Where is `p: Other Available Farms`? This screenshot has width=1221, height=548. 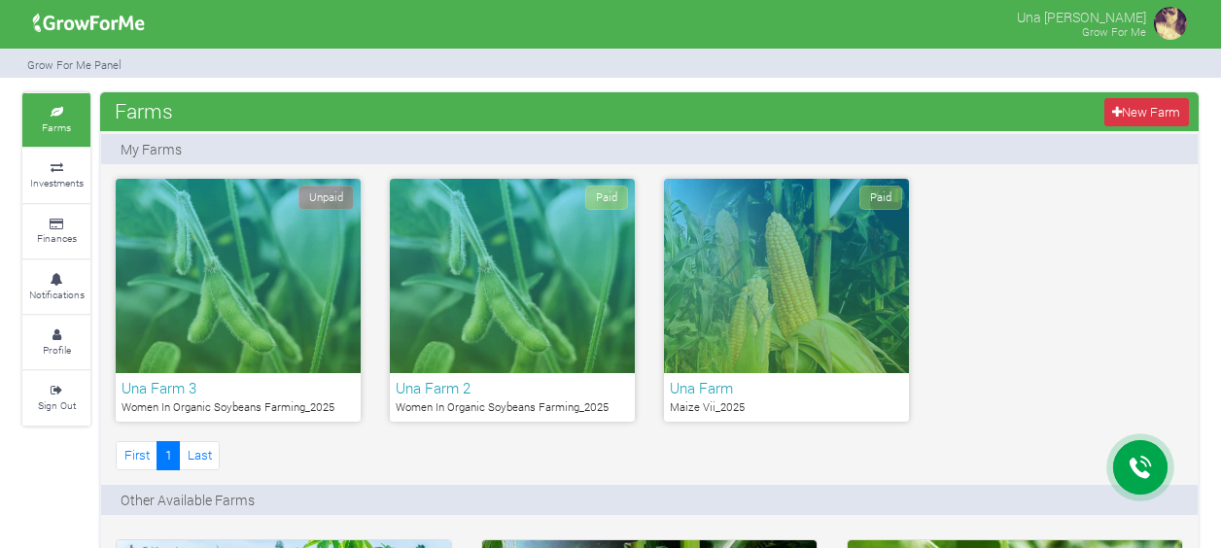
p: Other Available Farms is located at coordinates (188, 500).